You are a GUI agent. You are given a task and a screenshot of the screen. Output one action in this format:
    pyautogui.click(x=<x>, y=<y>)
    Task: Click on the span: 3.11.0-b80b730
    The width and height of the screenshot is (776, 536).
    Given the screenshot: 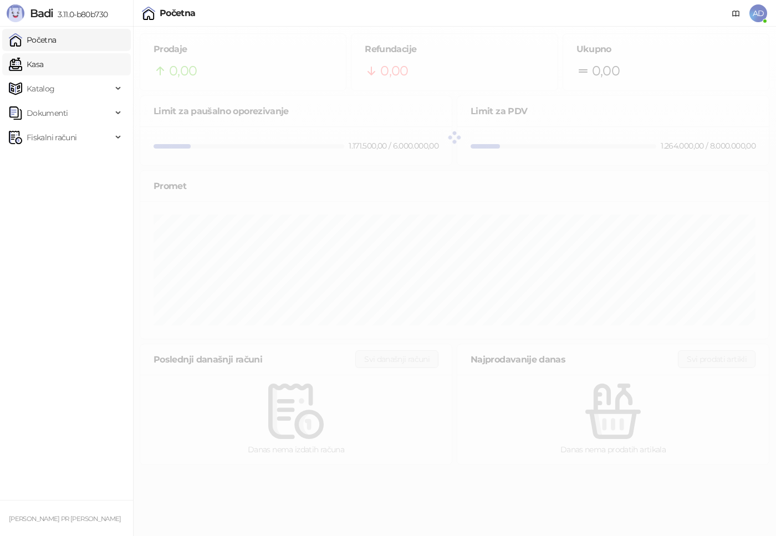 What is the action you would take?
    pyautogui.click(x=80, y=14)
    